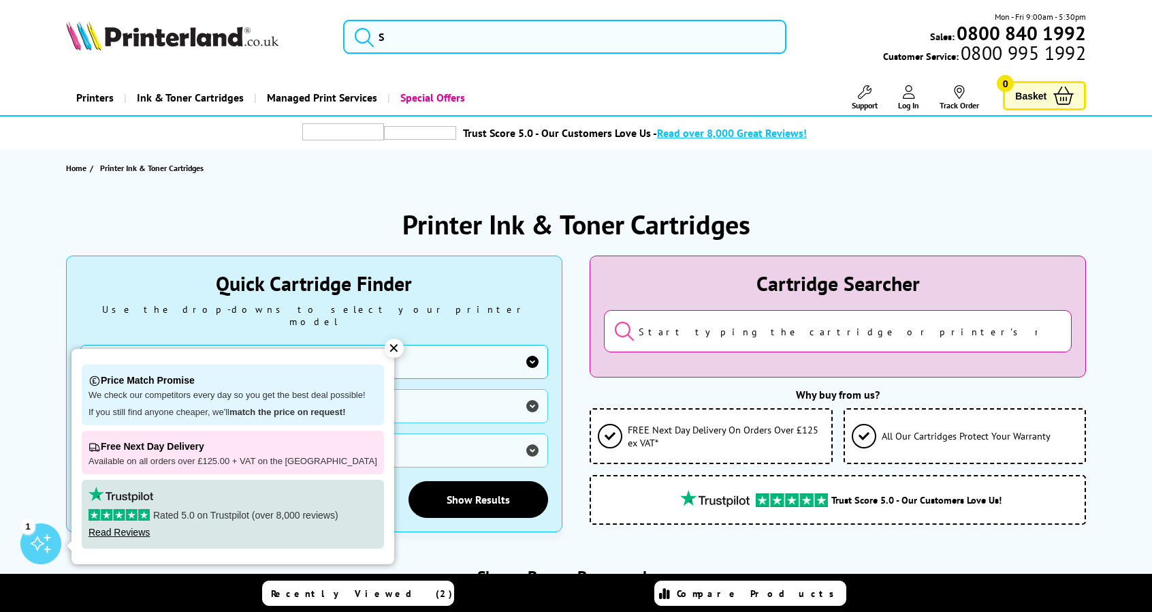 Image resolution: width=1152 pixels, height=612 pixels. Describe the element at coordinates (287, 411) in the screenshot. I see `strong: match the price on request!` at that location.